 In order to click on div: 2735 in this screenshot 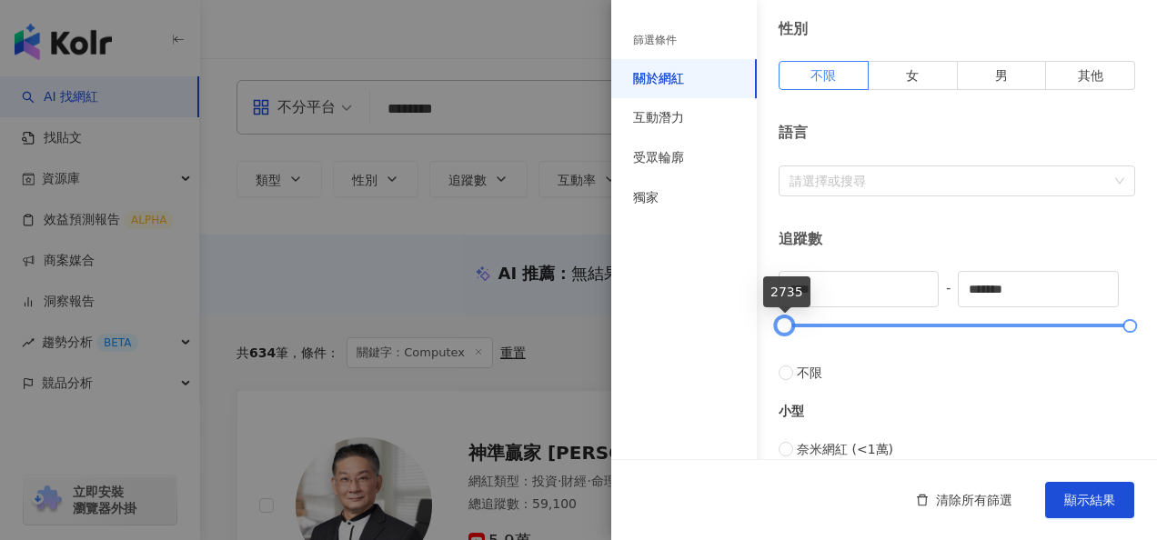, I will do `click(787, 292)`.